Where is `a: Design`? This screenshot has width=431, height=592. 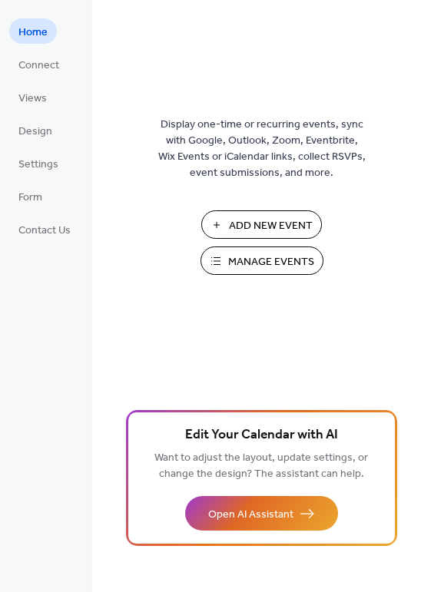 a: Design is located at coordinates (35, 130).